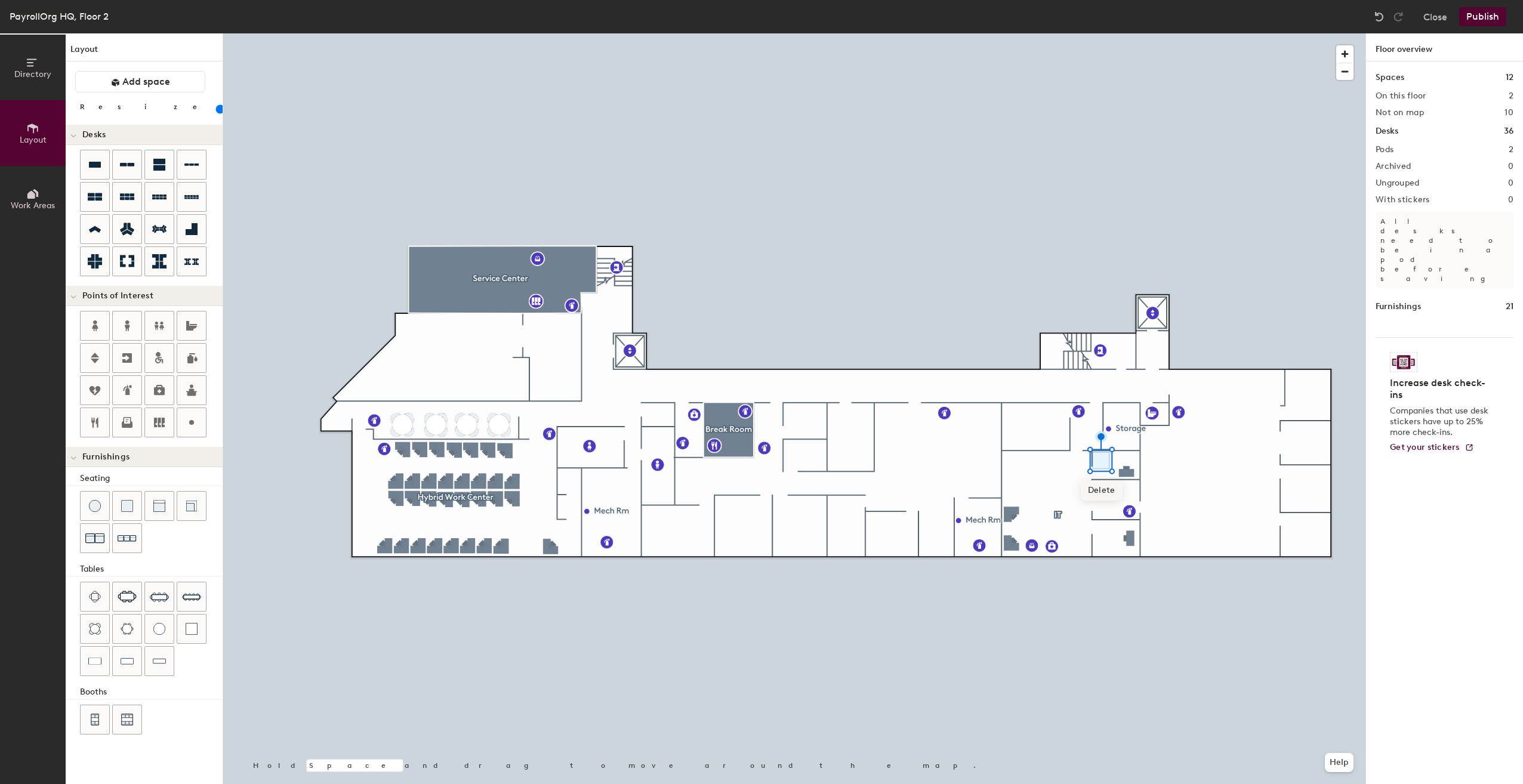 The image size is (1523, 784). Describe the element at coordinates (127, 538) in the screenshot. I see `img: Couch (x3)` at that location.